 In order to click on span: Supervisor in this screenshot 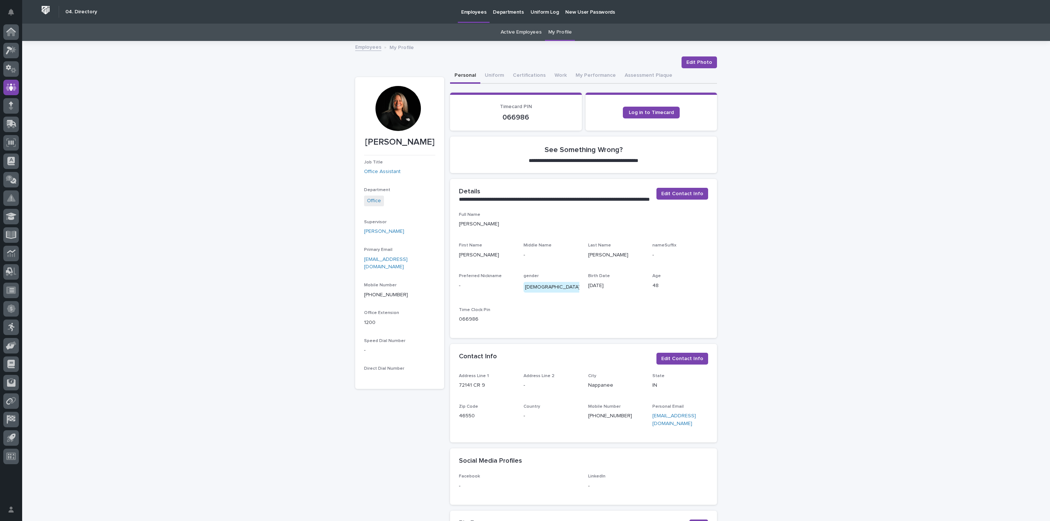, I will do `click(375, 222)`.